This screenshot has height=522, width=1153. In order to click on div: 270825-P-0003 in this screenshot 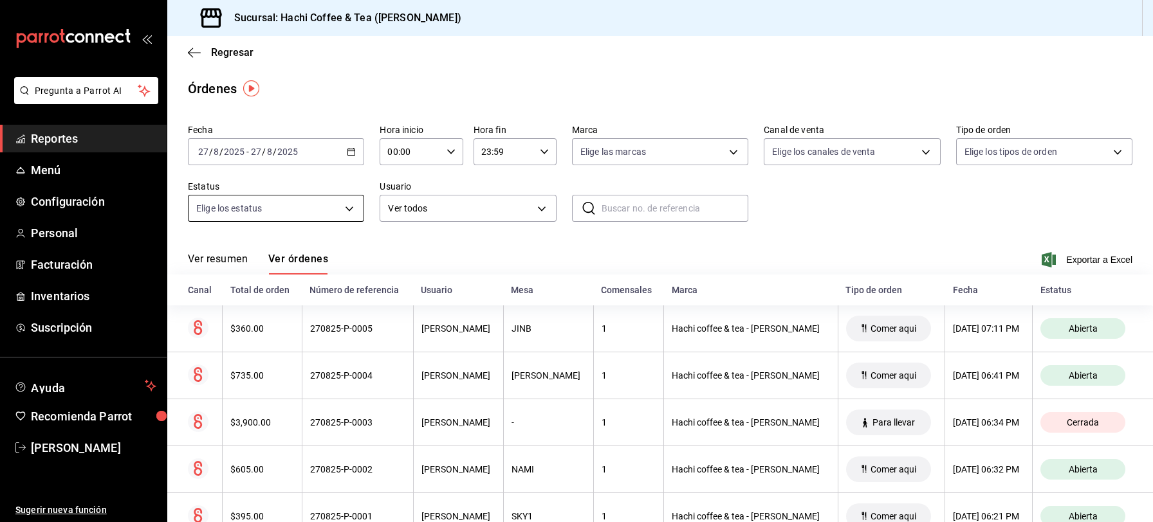, I will do `click(358, 423)`.